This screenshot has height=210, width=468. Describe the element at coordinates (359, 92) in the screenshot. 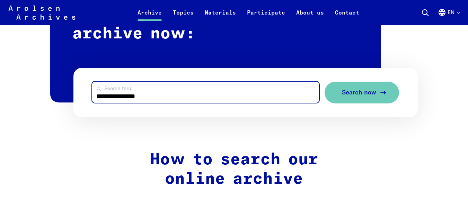

I see `span: Search now` at that location.